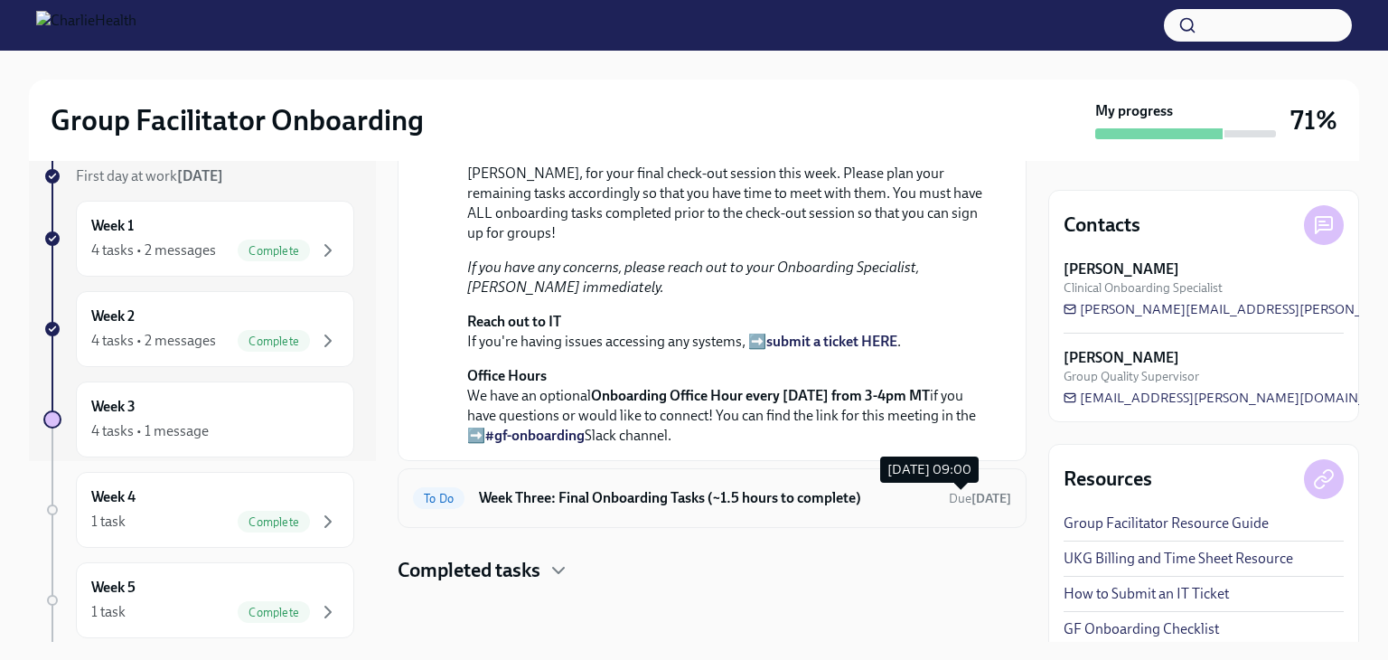  What do you see at coordinates (438, 498) in the screenshot?
I see `span: To Do` at bounding box center [438, 498].